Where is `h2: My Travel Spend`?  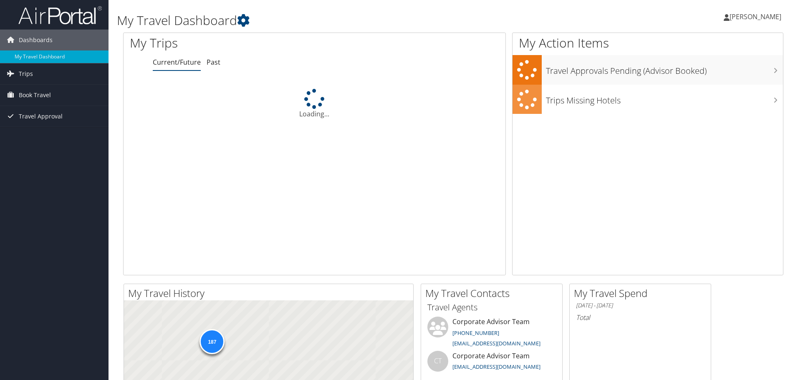
h2: My Travel Spend is located at coordinates (642, 293).